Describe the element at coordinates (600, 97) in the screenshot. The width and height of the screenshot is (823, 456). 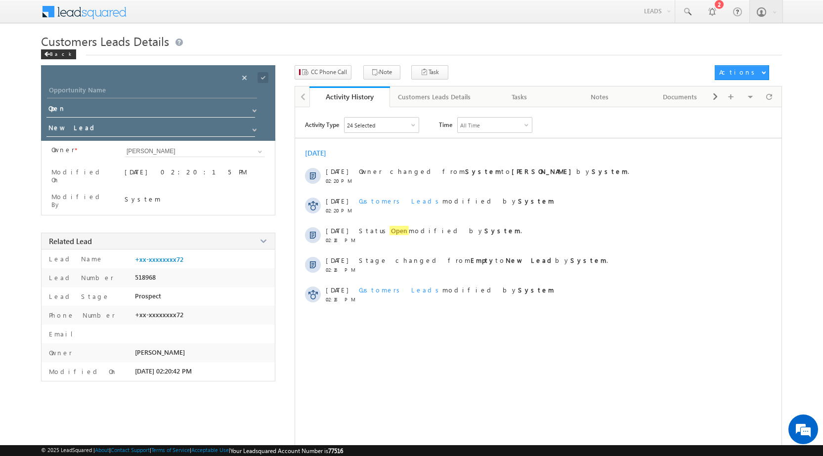
I see `a: Notes` at that location.